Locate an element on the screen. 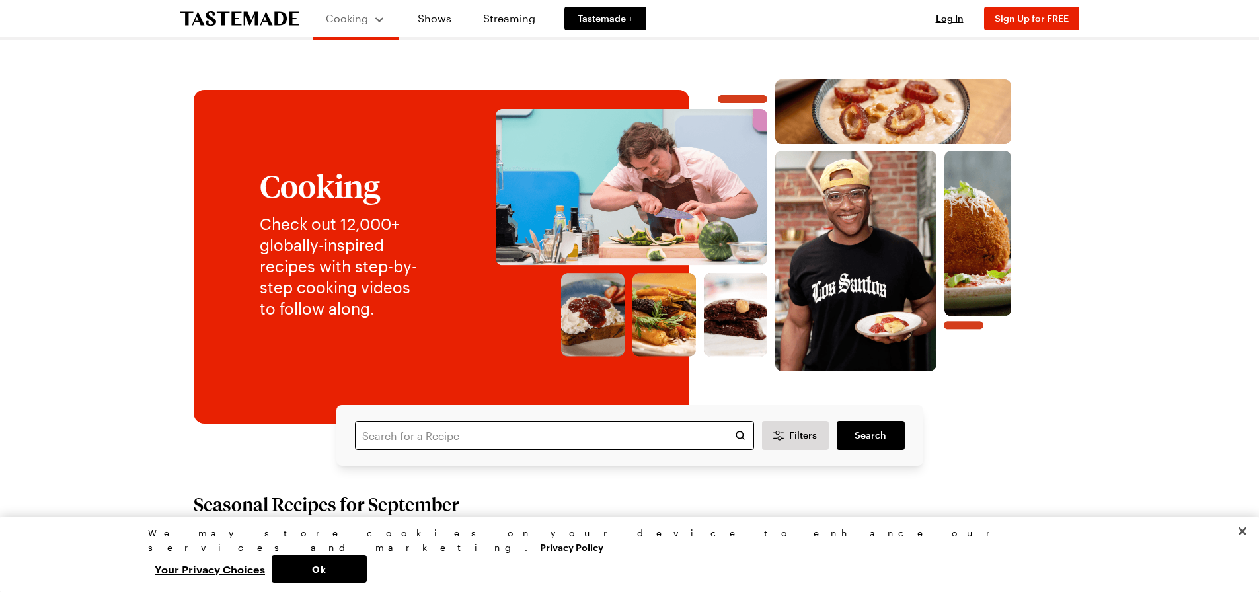 This screenshot has width=1259, height=592. button: Your Privacy Choices is located at coordinates (209, 569).